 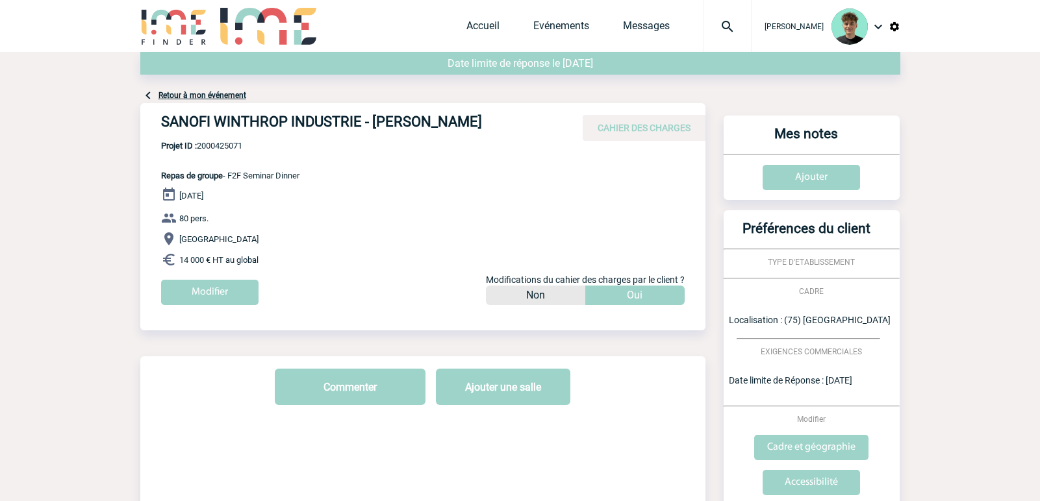 What do you see at coordinates (811, 262) in the screenshot?
I see `span: TYPE D'ETABLISSEMENT` at bounding box center [811, 262].